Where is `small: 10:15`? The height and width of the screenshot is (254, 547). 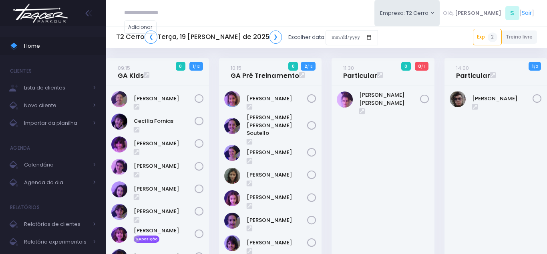
small: 10:15 is located at coordinates (236, 68).